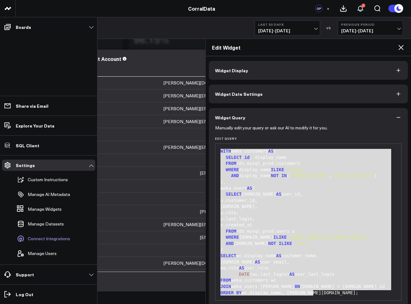 The image size is (411, 304). I want to click on span: WITH, so click(226, 151).